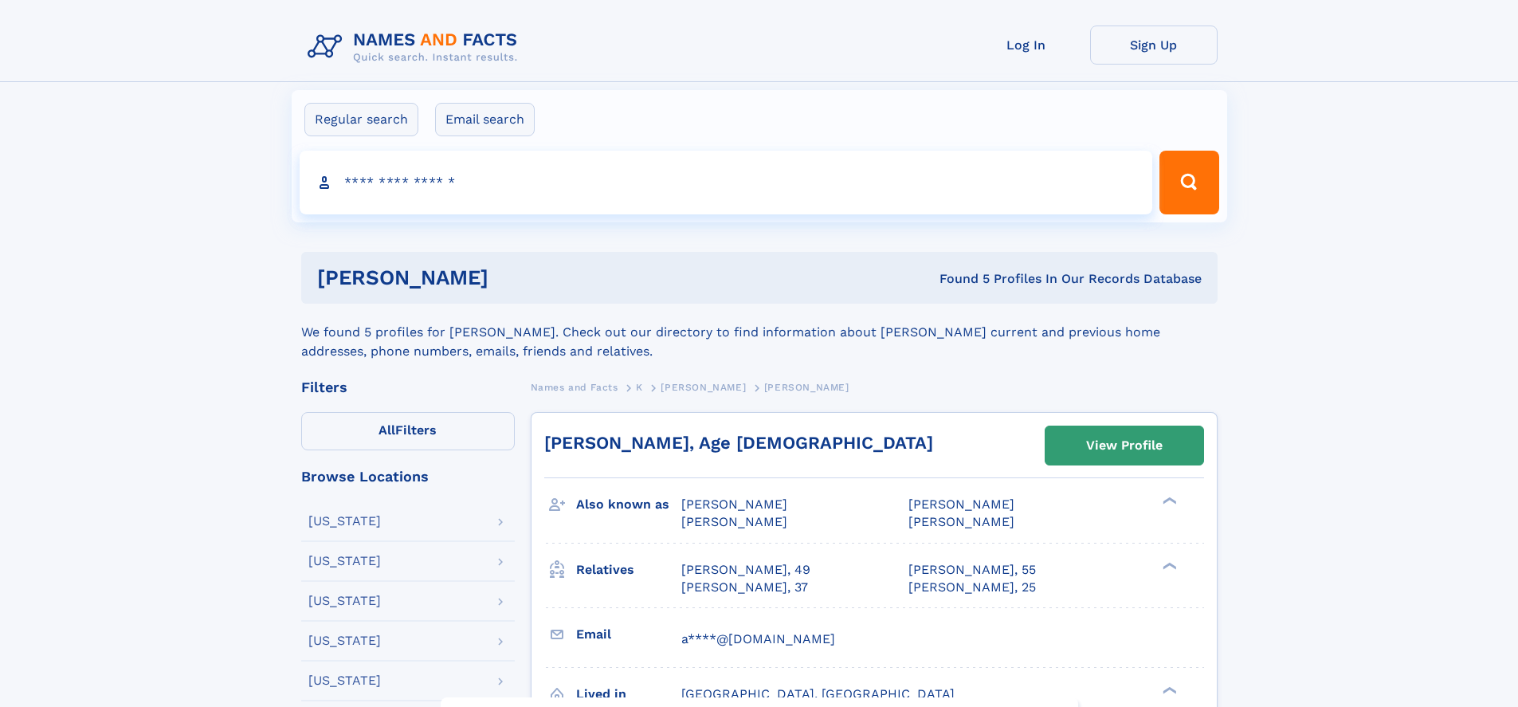 The image size is (1518, 707). What do you see at coordinates (484, 120) in the screenshot?
I see `label: Email search` at bounding box center [484, 120].